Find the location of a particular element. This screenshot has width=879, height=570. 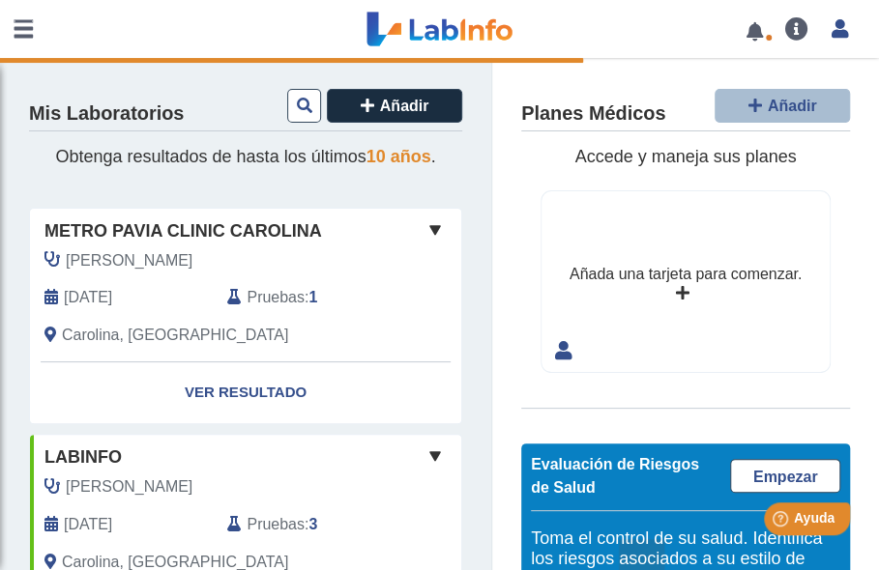

h4: Planes Médicos is located at coordinates (593, 114).